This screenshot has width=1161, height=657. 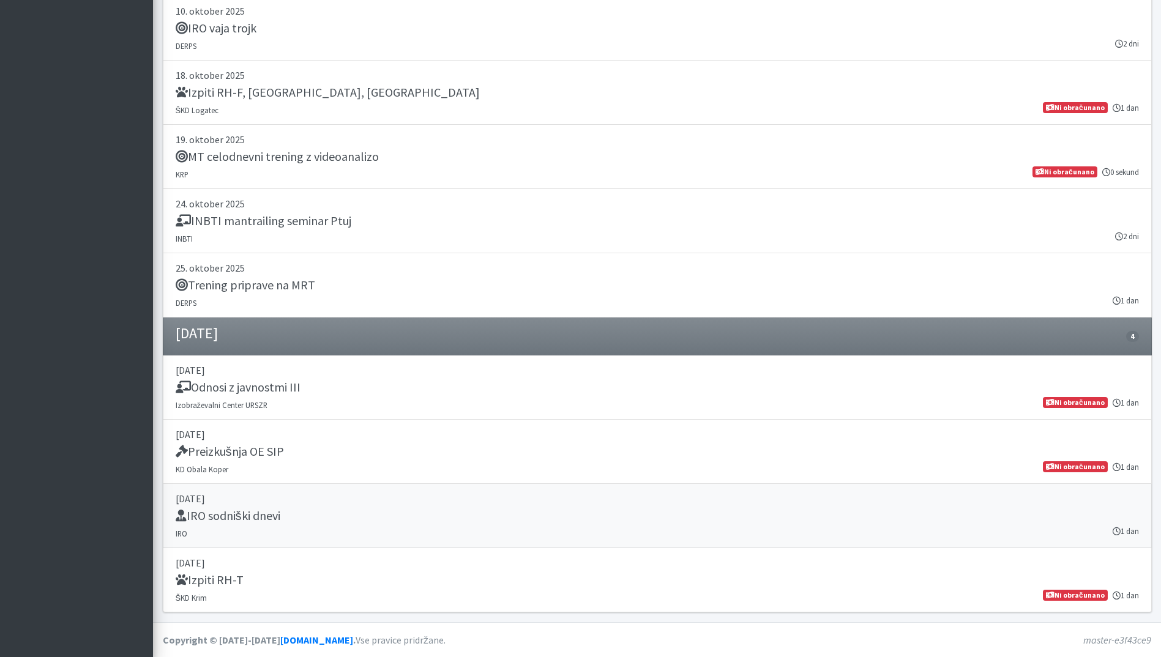 I want to click on em: master-e3f43ce9, so click(x=1117, y=640).